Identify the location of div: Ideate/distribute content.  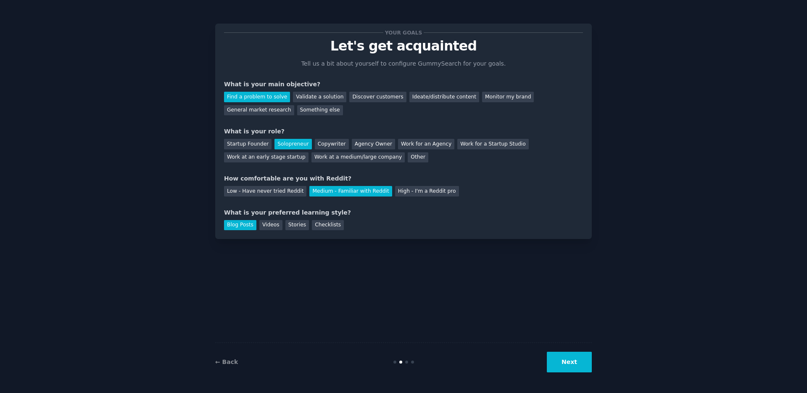
(444, 97).